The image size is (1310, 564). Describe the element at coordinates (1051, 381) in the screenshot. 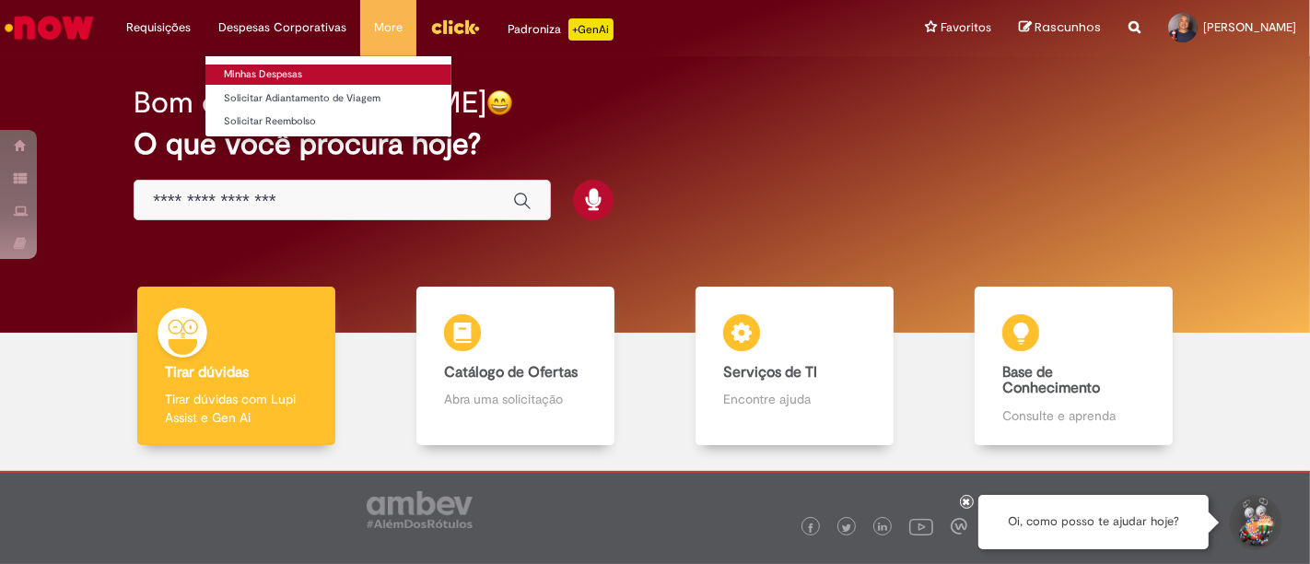

I see `b: Base de Conhecimento` at that location.